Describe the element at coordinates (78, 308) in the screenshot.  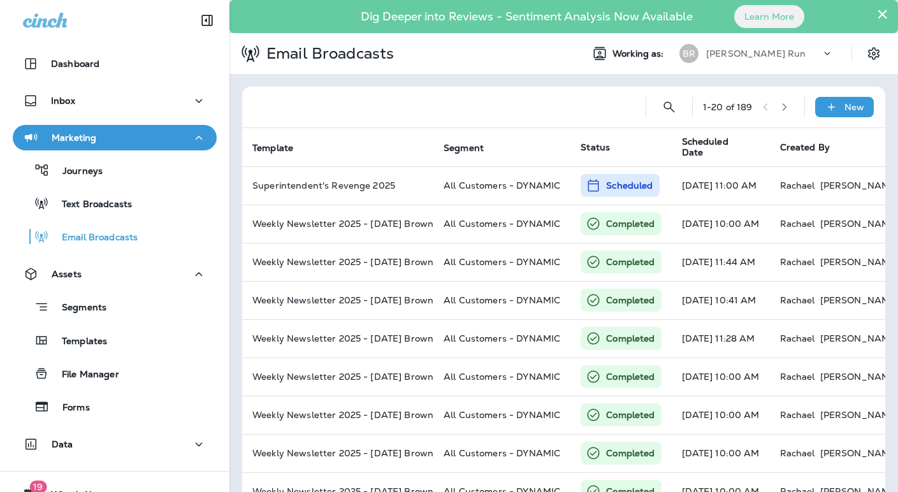
I see `p: Segments` at that location.